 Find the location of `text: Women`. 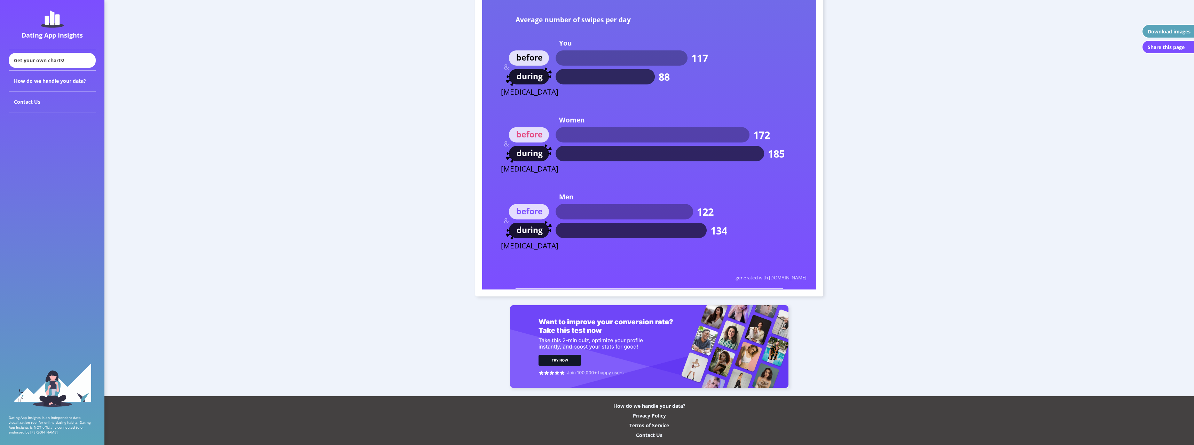

text: Women is located at coordinates (572, 120).